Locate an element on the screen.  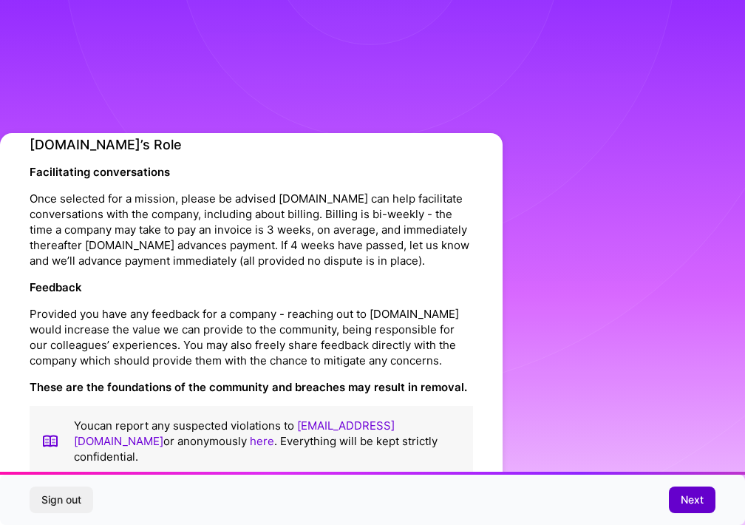
img: book icon is located at coordinates (50, 440).